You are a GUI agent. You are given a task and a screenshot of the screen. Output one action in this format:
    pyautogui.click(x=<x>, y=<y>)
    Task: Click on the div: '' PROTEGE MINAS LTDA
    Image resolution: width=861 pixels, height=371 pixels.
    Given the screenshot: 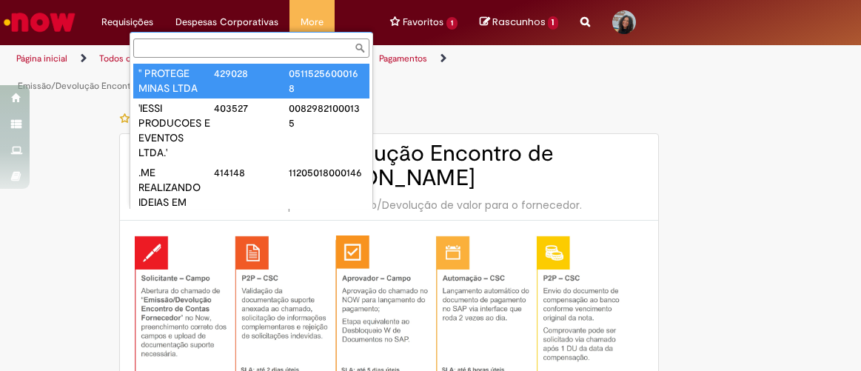 What is the action you would take?
    pyautogui.click(x=176, y=81)
    